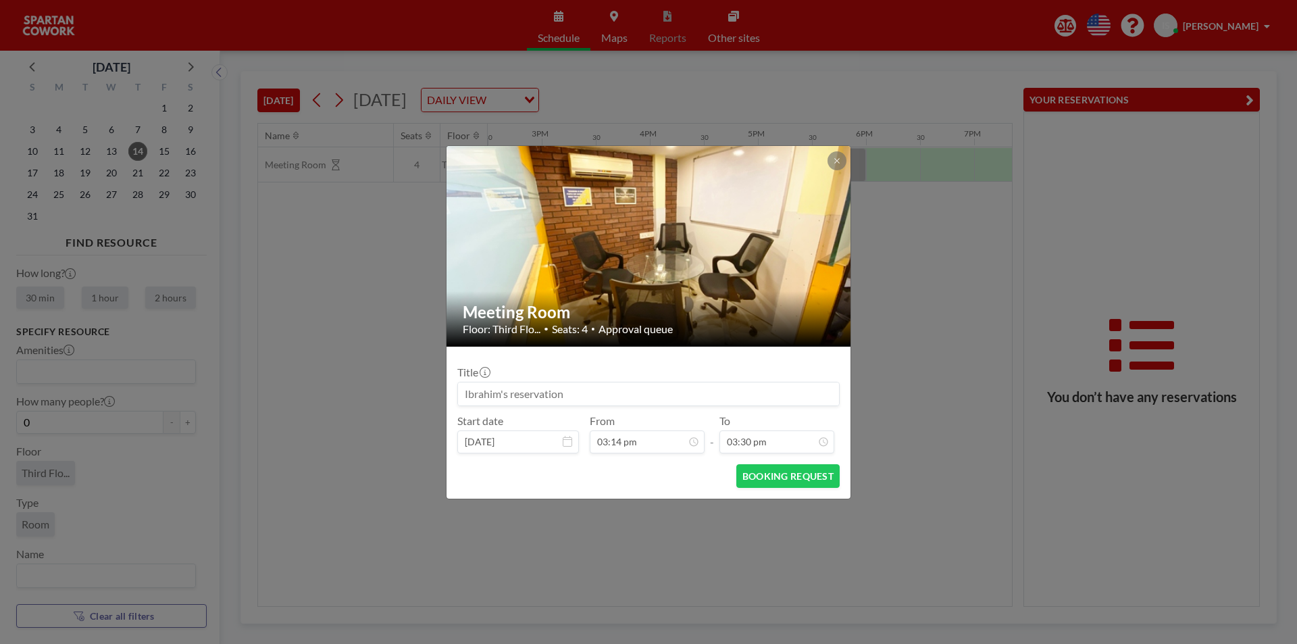 This screenshot has width=1297, height=644. Describe the element at coordinates (569, 329) in the screenshot. I see `span: Seats: 4` at that location.